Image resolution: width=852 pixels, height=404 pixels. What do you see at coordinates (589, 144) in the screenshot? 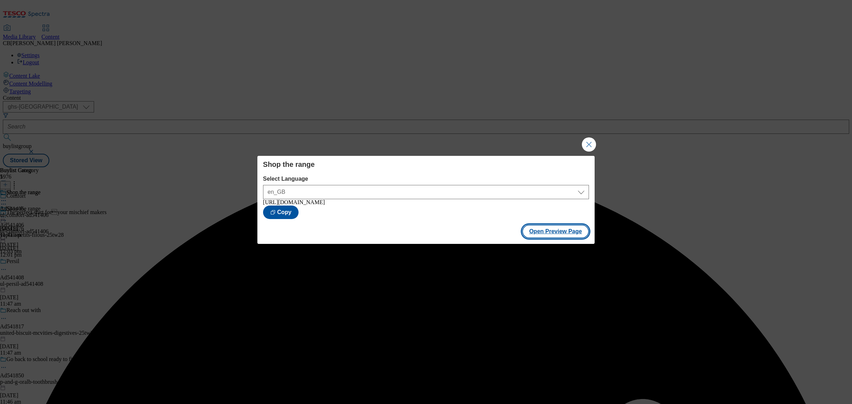
I see `button: Close Modal` at bounding box center [589, 144].